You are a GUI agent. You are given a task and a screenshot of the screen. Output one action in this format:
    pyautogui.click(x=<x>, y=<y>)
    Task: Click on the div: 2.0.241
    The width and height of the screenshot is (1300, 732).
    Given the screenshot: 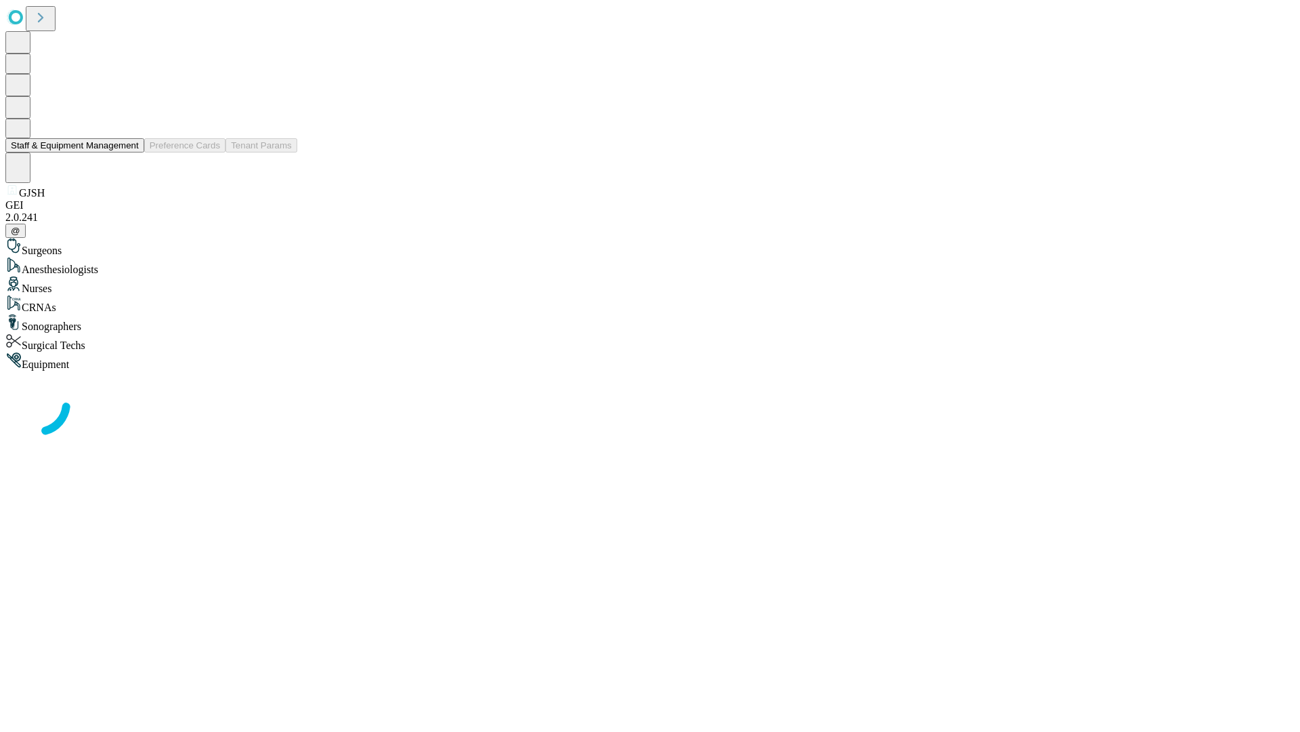 What is the action you would take?
    pyautogui.click(x=650, y=217)
    